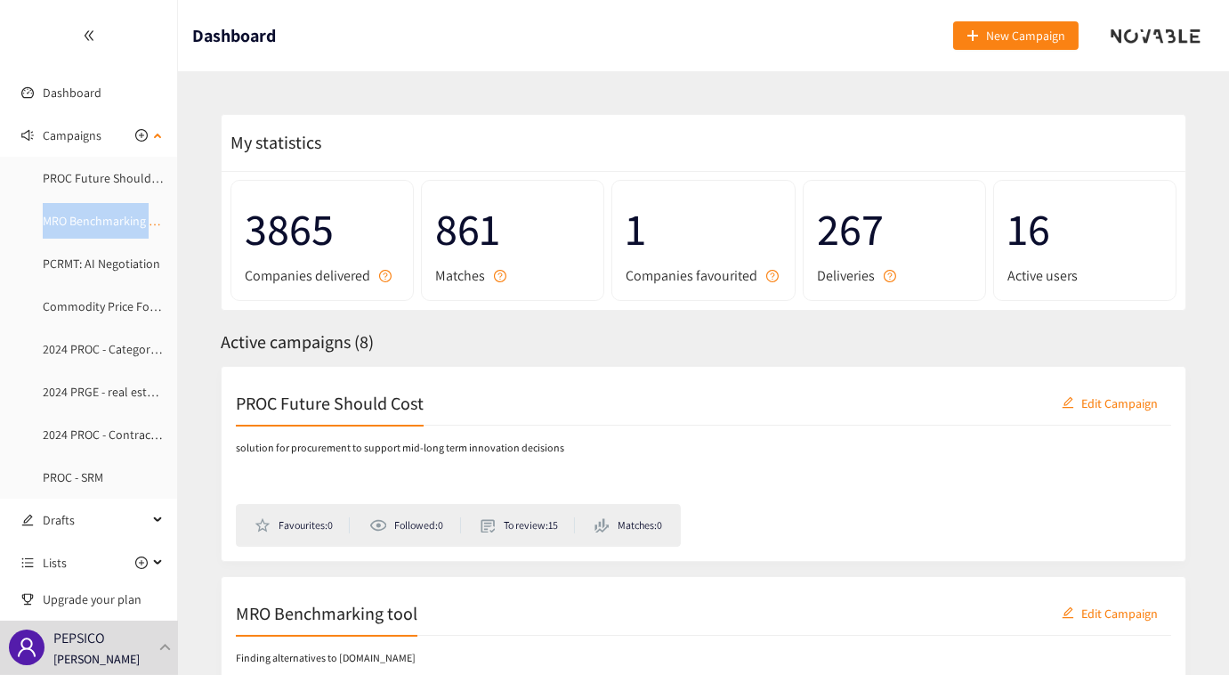 The image size is (1229, 675). I want to click on p: solution for procurement to support mid-long term innovation decisions, so click(400, 448).